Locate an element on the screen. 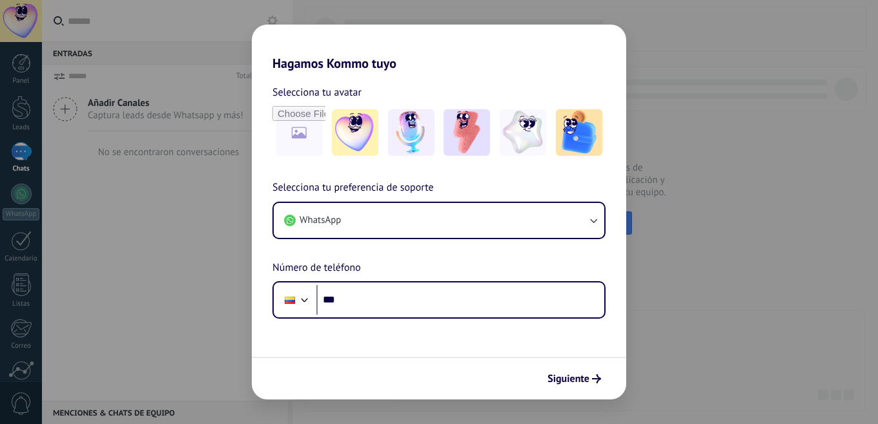  span: Siguiente is located at coordinates (568, 378).